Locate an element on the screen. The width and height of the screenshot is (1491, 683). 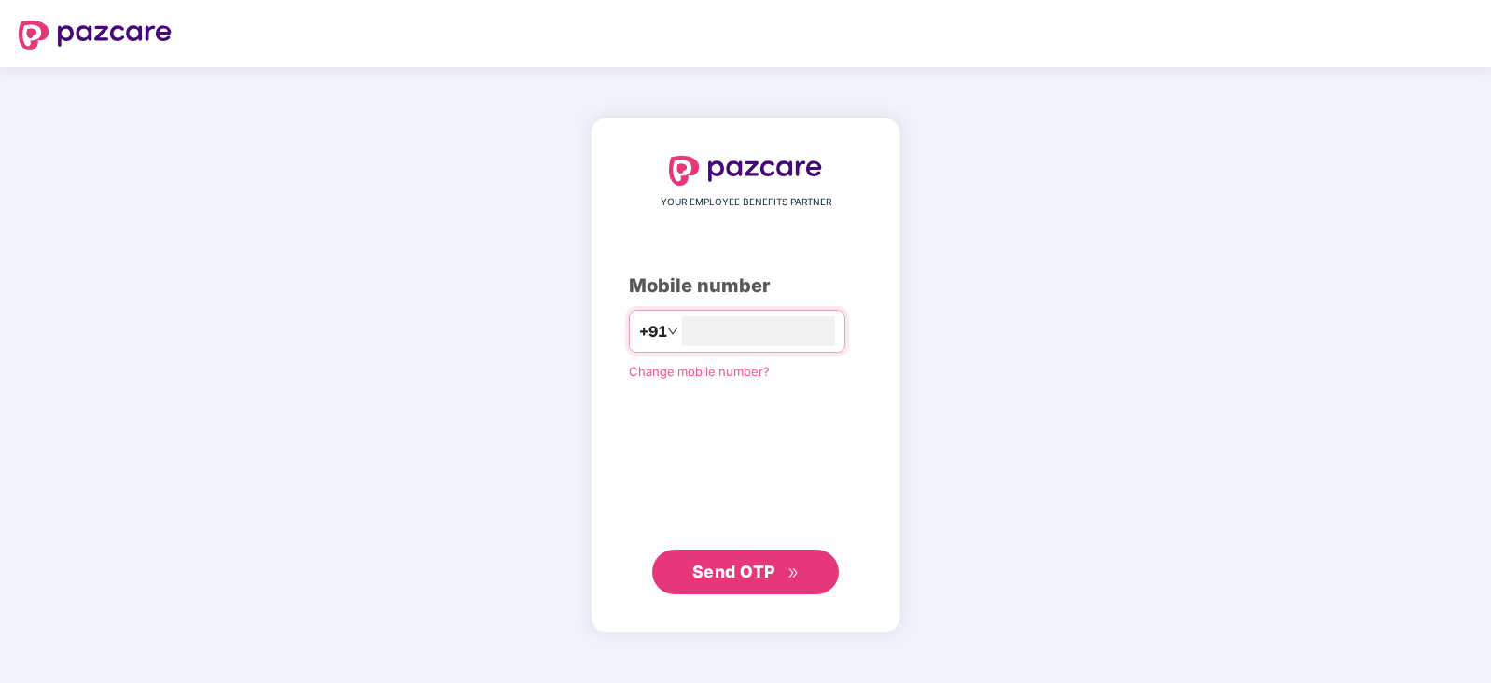
a: Change mobile number? is located at coordinates (699, 371).